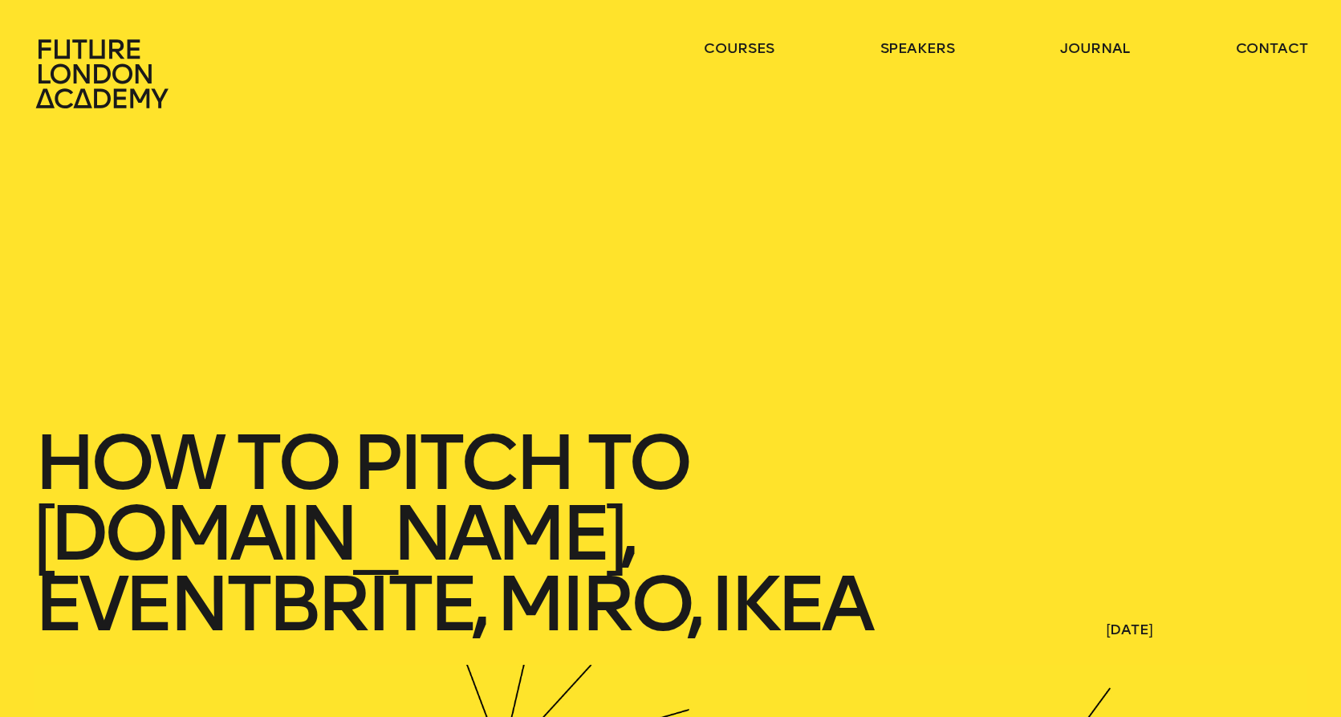 The width and height of the screenshot is (1341, 717). I want to click on a: contact, so click(1272, 48).